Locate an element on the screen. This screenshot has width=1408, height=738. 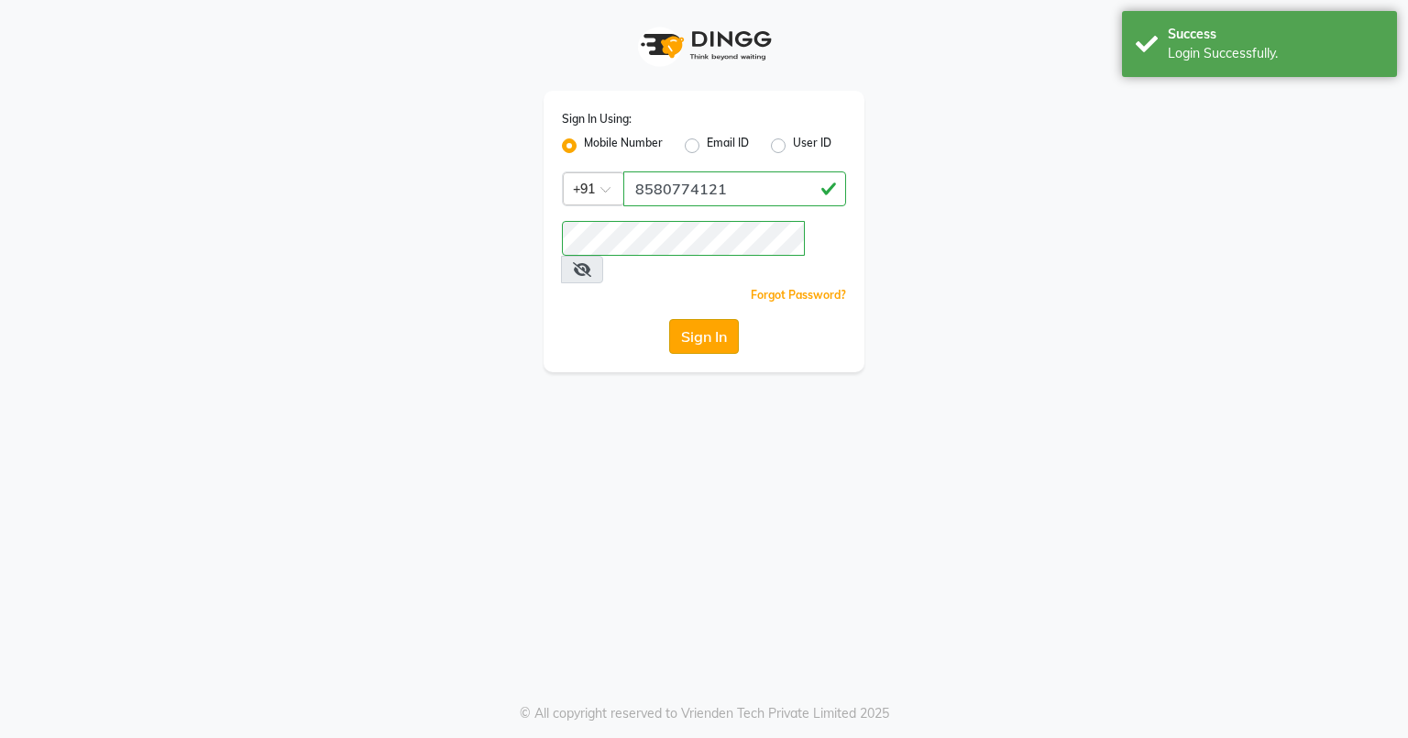
button: Sign In is located at coordinates (704, 336).